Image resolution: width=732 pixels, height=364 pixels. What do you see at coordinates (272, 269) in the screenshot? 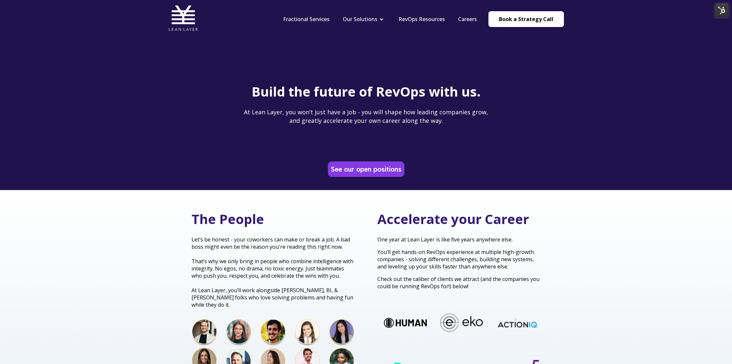
I see `span: That’s why we only bring in people who combine intelligence with integrity. No egos, no drama, no...` at bounding box center [272, 269].